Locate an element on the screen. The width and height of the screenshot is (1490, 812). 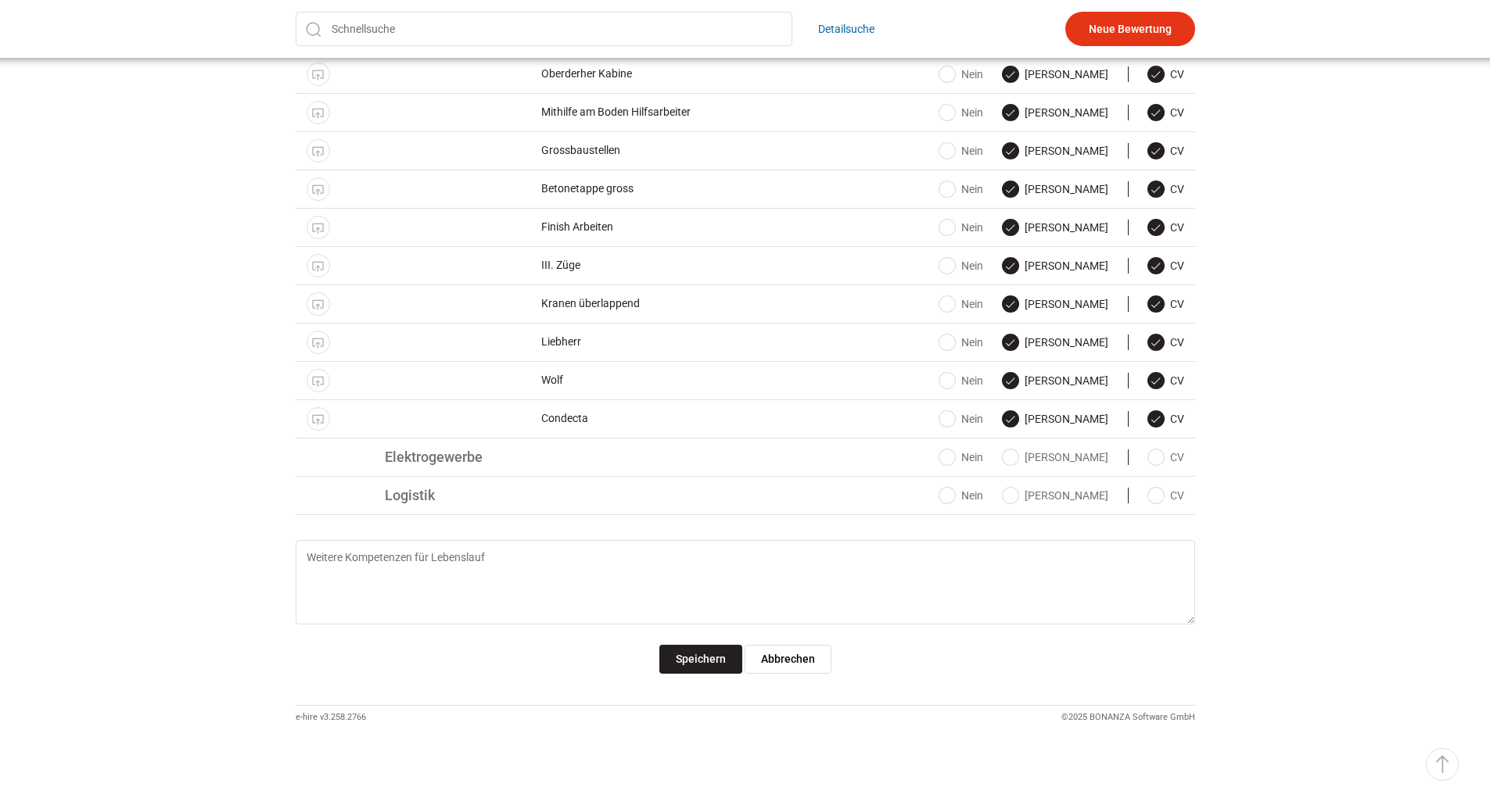
input: Abbrechen is located at coordinates (787, 659).